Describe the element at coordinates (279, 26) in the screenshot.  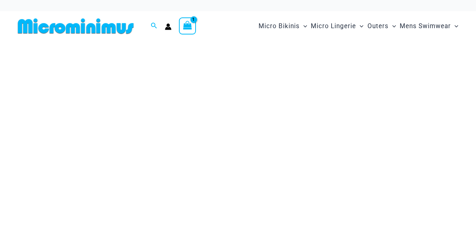
I see `span: Micro Bikinis` at that location.